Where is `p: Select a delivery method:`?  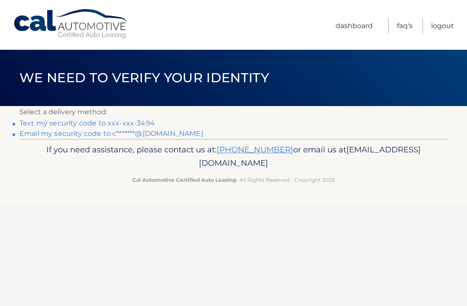 p: Select a delivery method: is located at coordinates (233, 112).